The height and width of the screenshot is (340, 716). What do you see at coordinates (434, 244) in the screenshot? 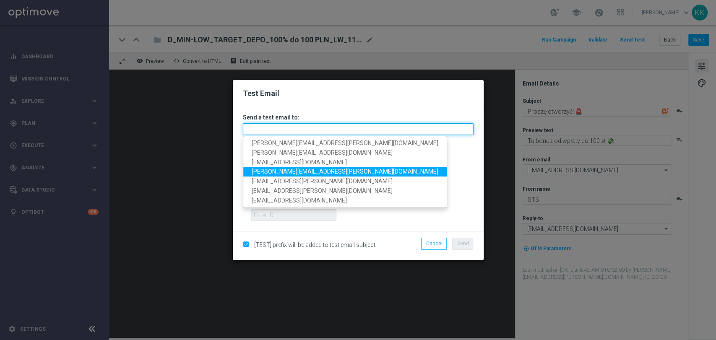
I see `button: Cancel` at bounding box center [434, 244].